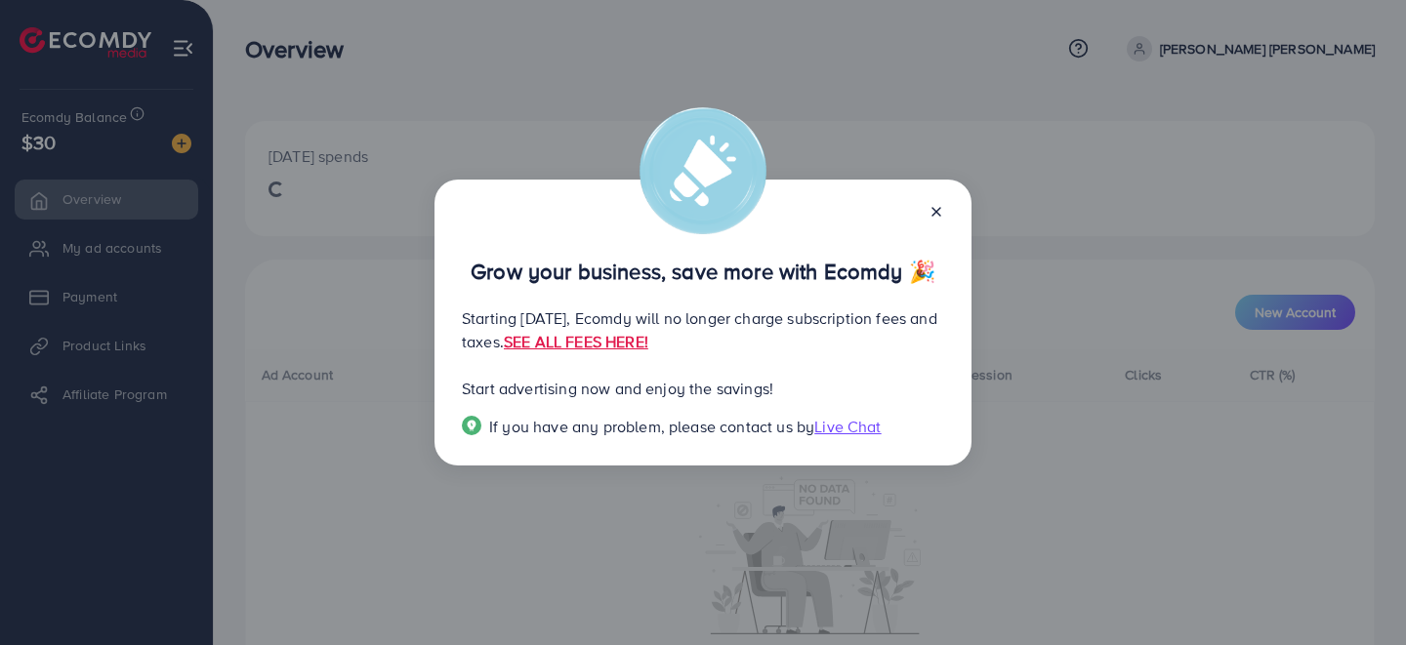  I want to click on img: Popup guide, so click(472, 426).